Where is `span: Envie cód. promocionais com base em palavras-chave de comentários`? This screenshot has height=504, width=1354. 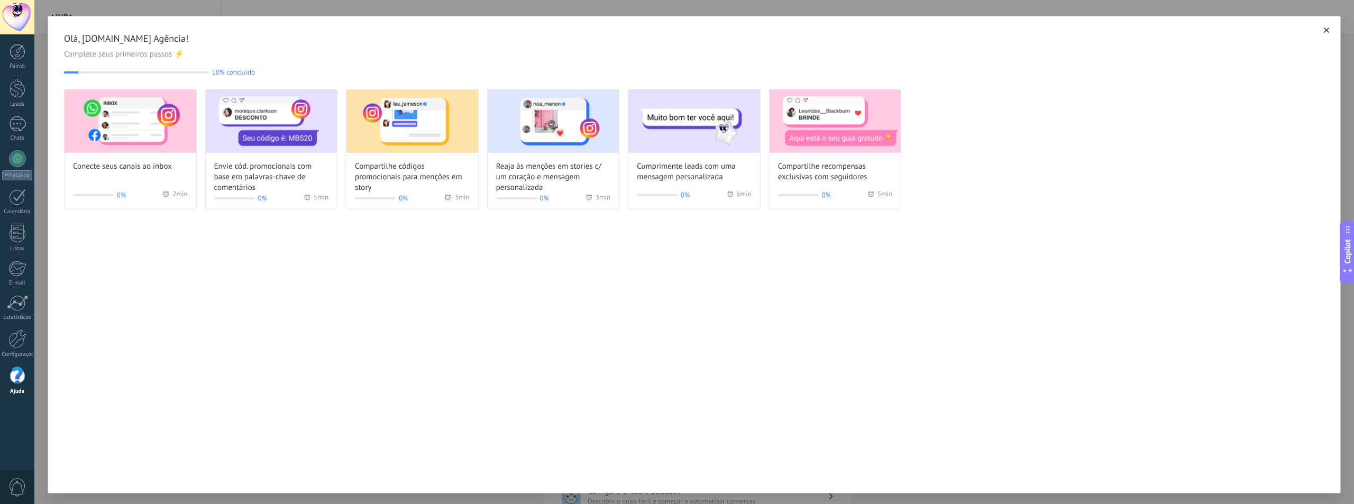
span: Envie cód. promocionais com base em palavras-chave de comentários is located at coordinates (271, 177).